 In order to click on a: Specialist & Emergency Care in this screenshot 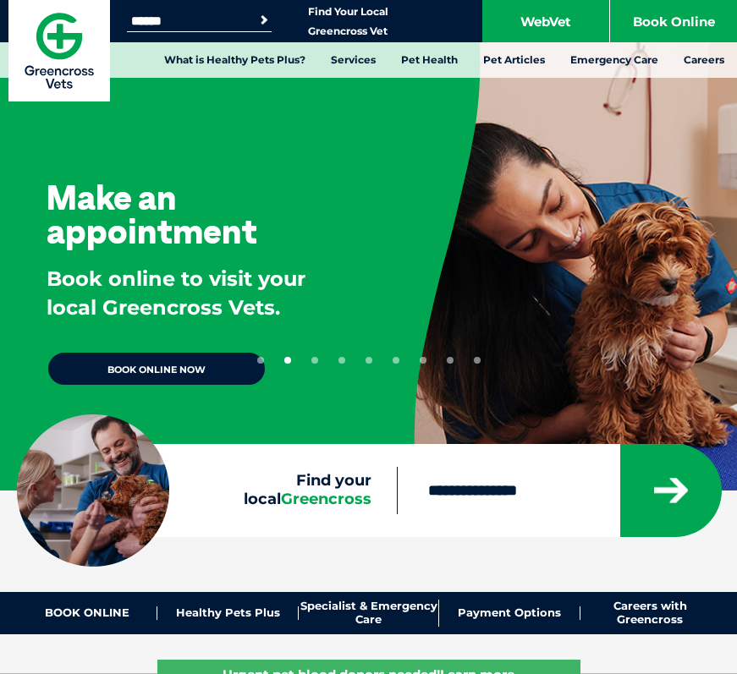, I will do `click(369, 612)`.